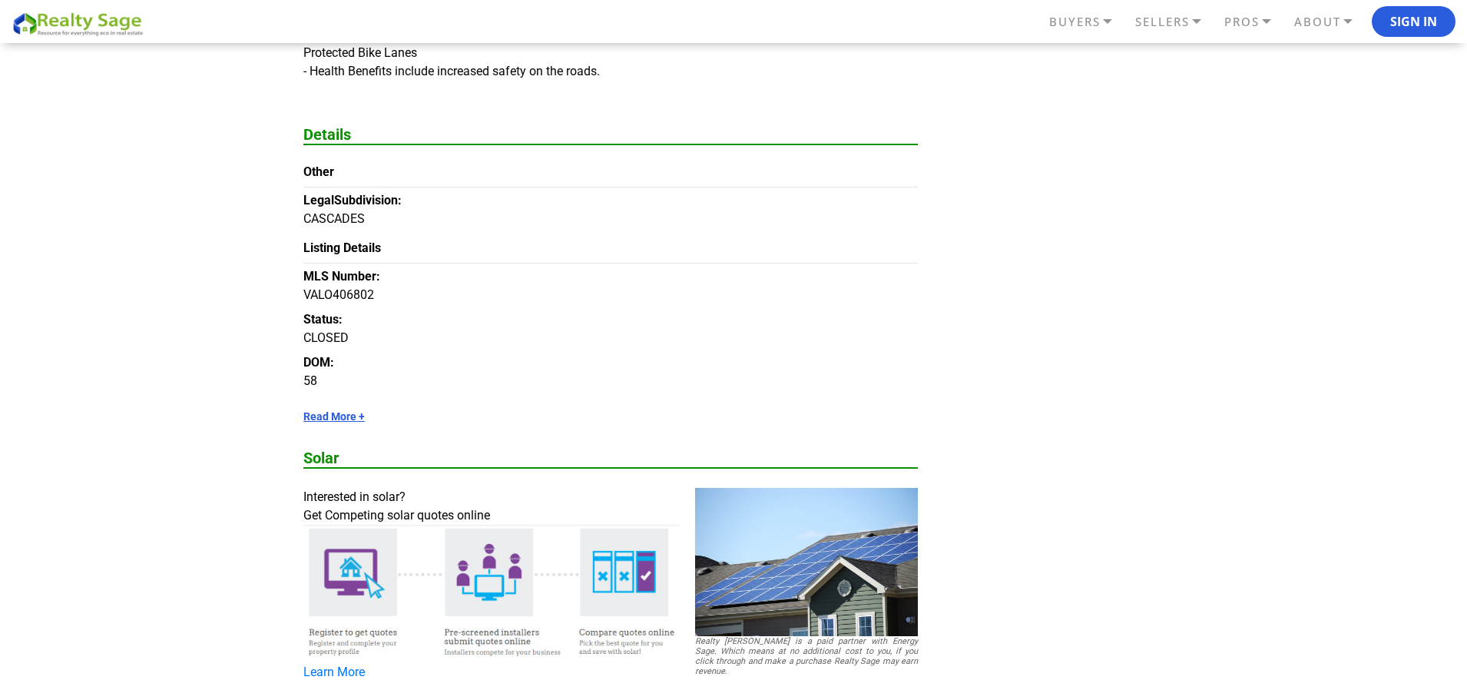 This screenshot has width=1467, height=700. I want to click on h2: Details, so click(611, 135).